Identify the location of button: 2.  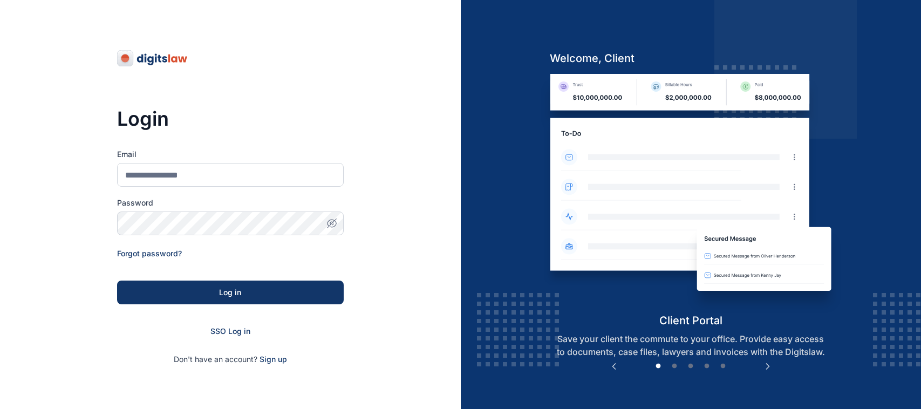
(674, 366).